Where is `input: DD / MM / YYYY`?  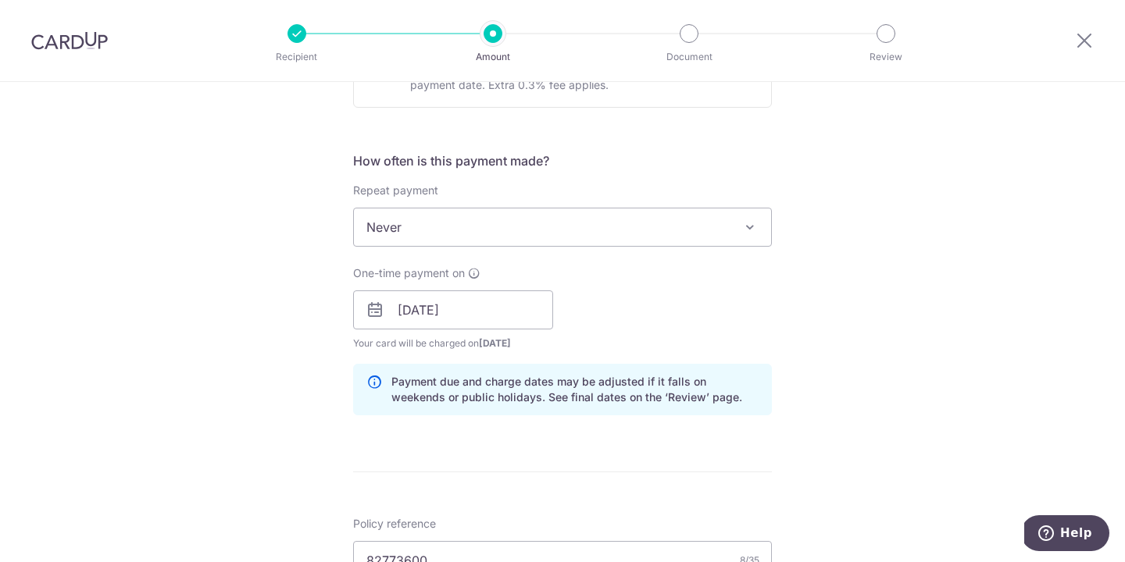
input: DD / MM / YYYY is located at coordinates (453, 310).